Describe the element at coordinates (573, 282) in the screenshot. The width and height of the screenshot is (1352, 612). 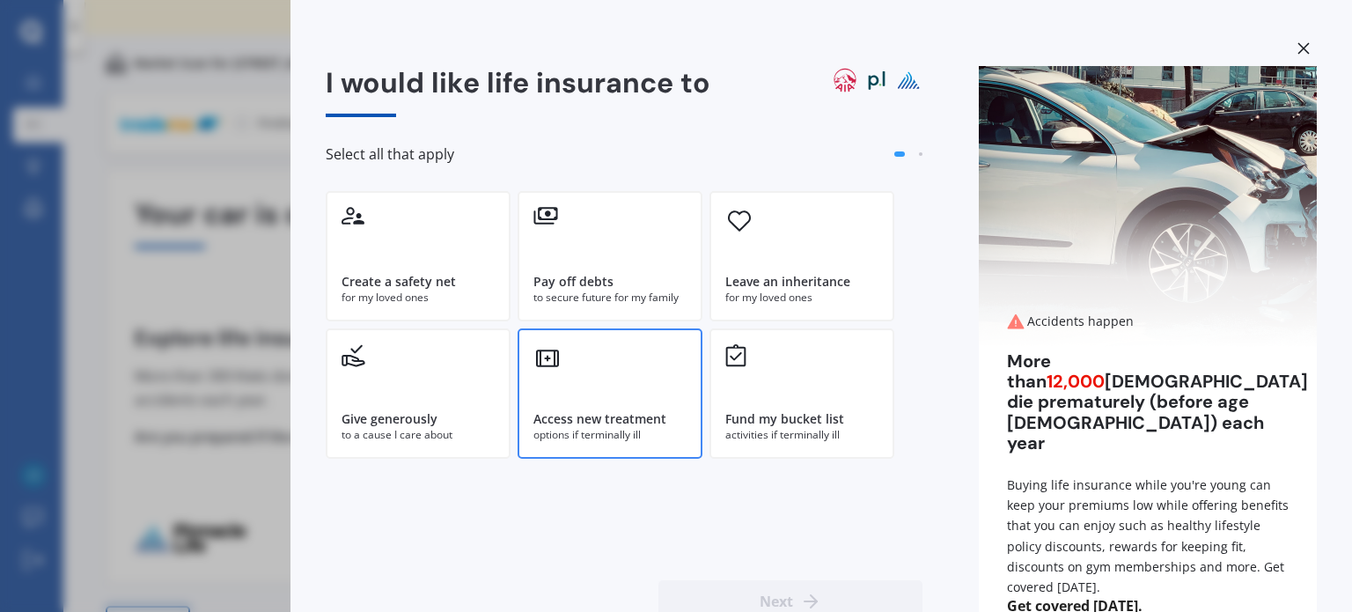
I see `div: Pay off debts` at that location.